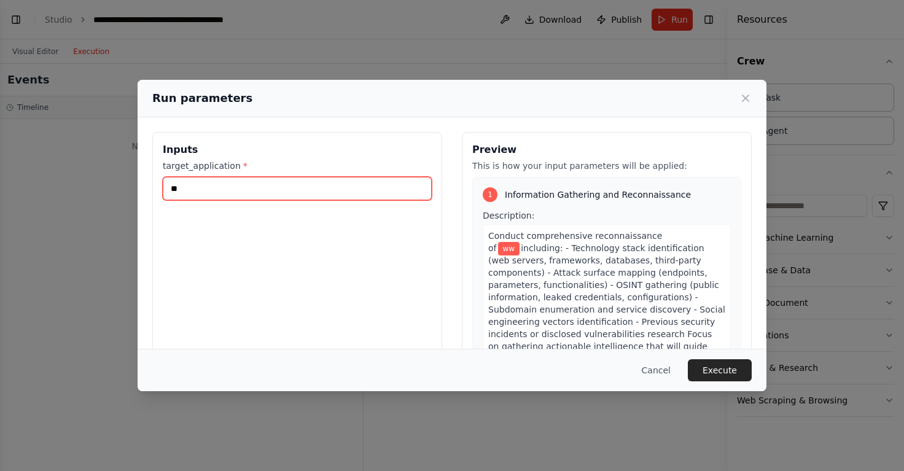 The width and height of the screenshot is (904, 471). Describe the element at coordinates (597, 195) in the screenshot. I see `span: Information Gathering and Reconnaissance` at that location.